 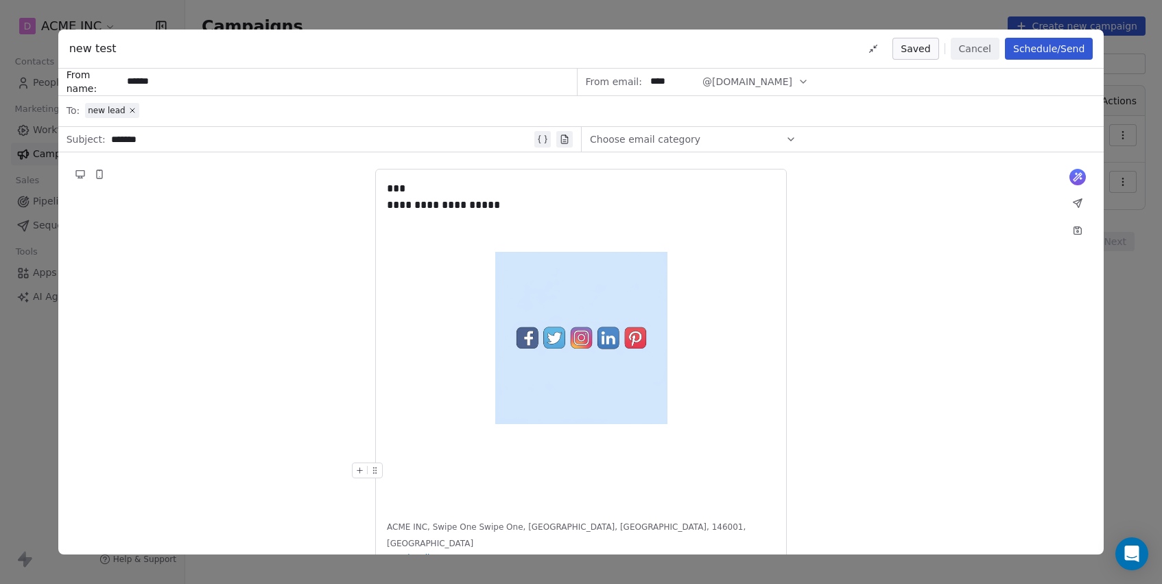 What do you see at coordinates (1132, 554) in the screenshot?
I see `div: Open Intercom Messenger` at bounding box center [1132, 554].